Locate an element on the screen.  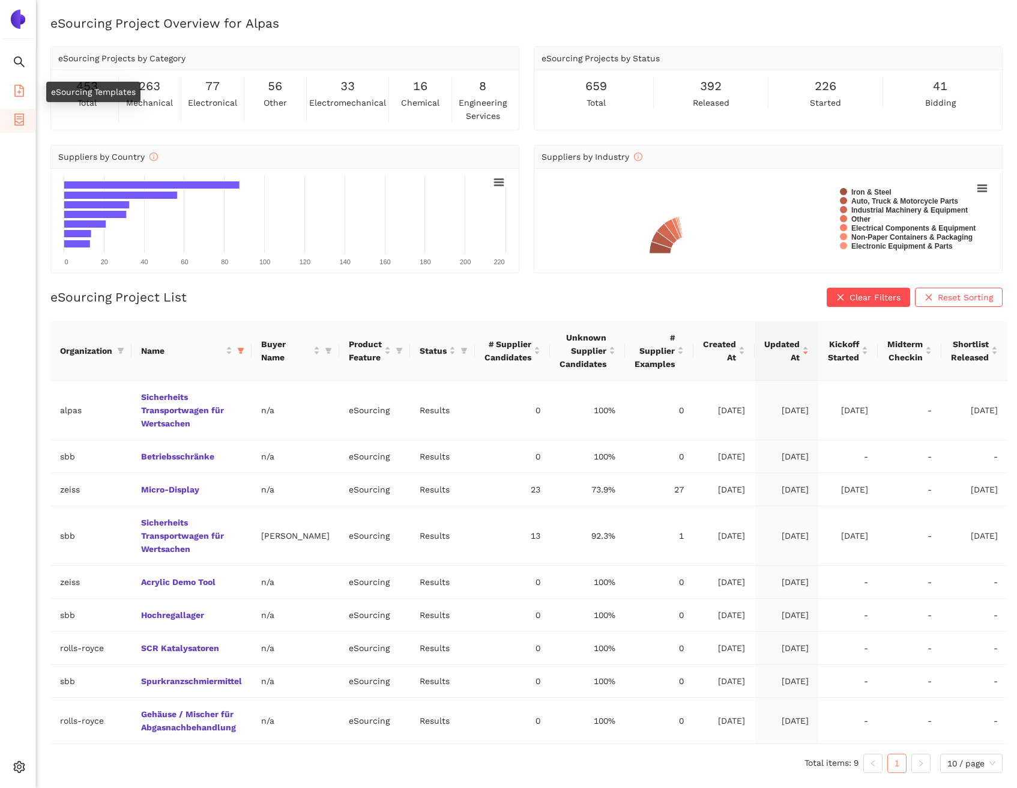
span: right is located at coordinates (921, 763).